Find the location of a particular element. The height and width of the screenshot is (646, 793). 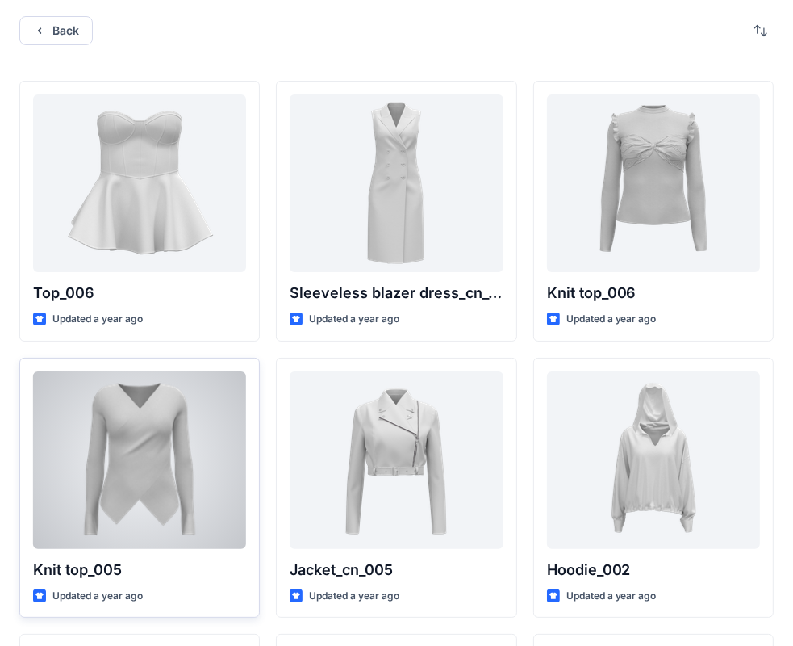

p: Sleeveless blazer dress_cn_001 is located at coordinates (396, 293).